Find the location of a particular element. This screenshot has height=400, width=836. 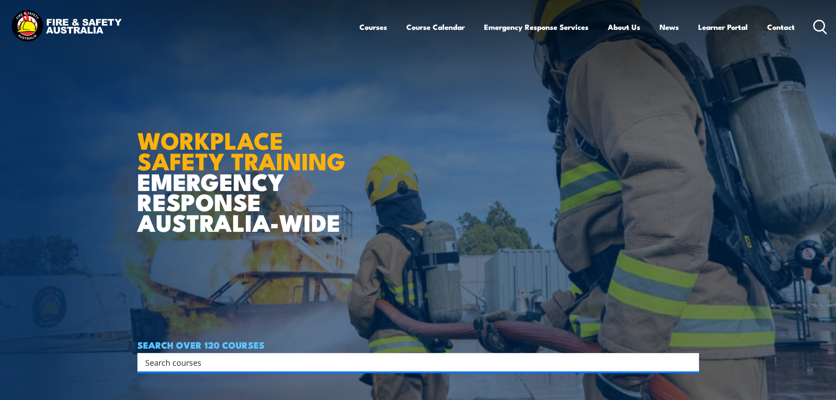

input: Search input is located at coordinates (412, 362).